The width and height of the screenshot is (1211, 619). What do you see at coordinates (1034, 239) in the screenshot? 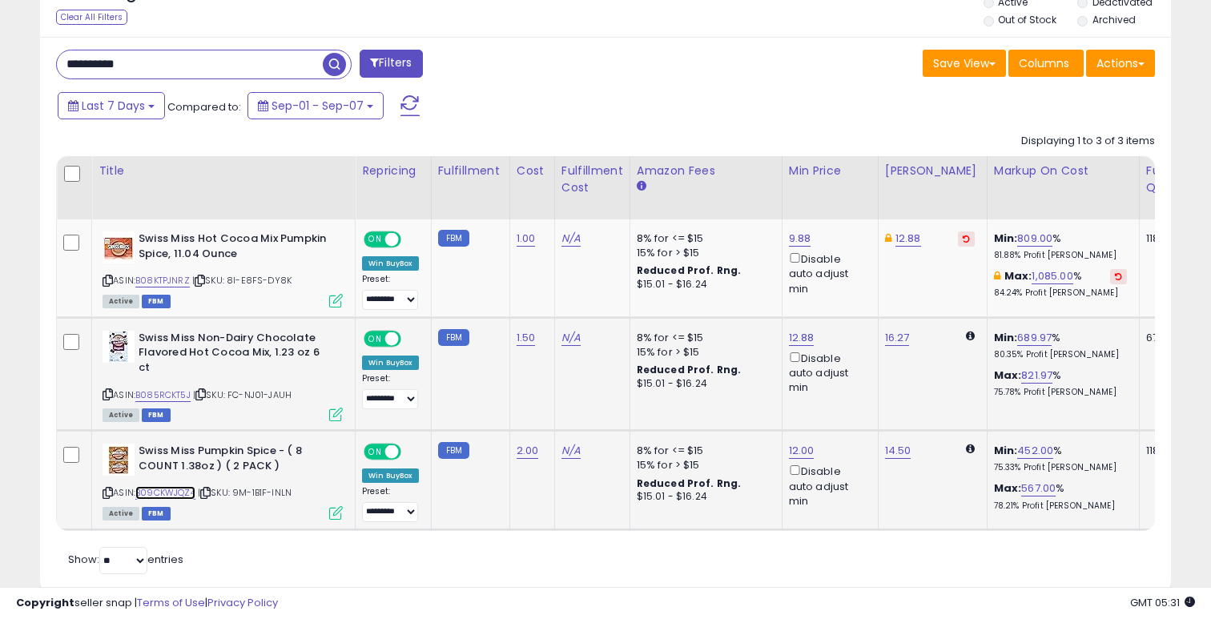
I see `a: 809.00` at bounding box center [1034, 239].